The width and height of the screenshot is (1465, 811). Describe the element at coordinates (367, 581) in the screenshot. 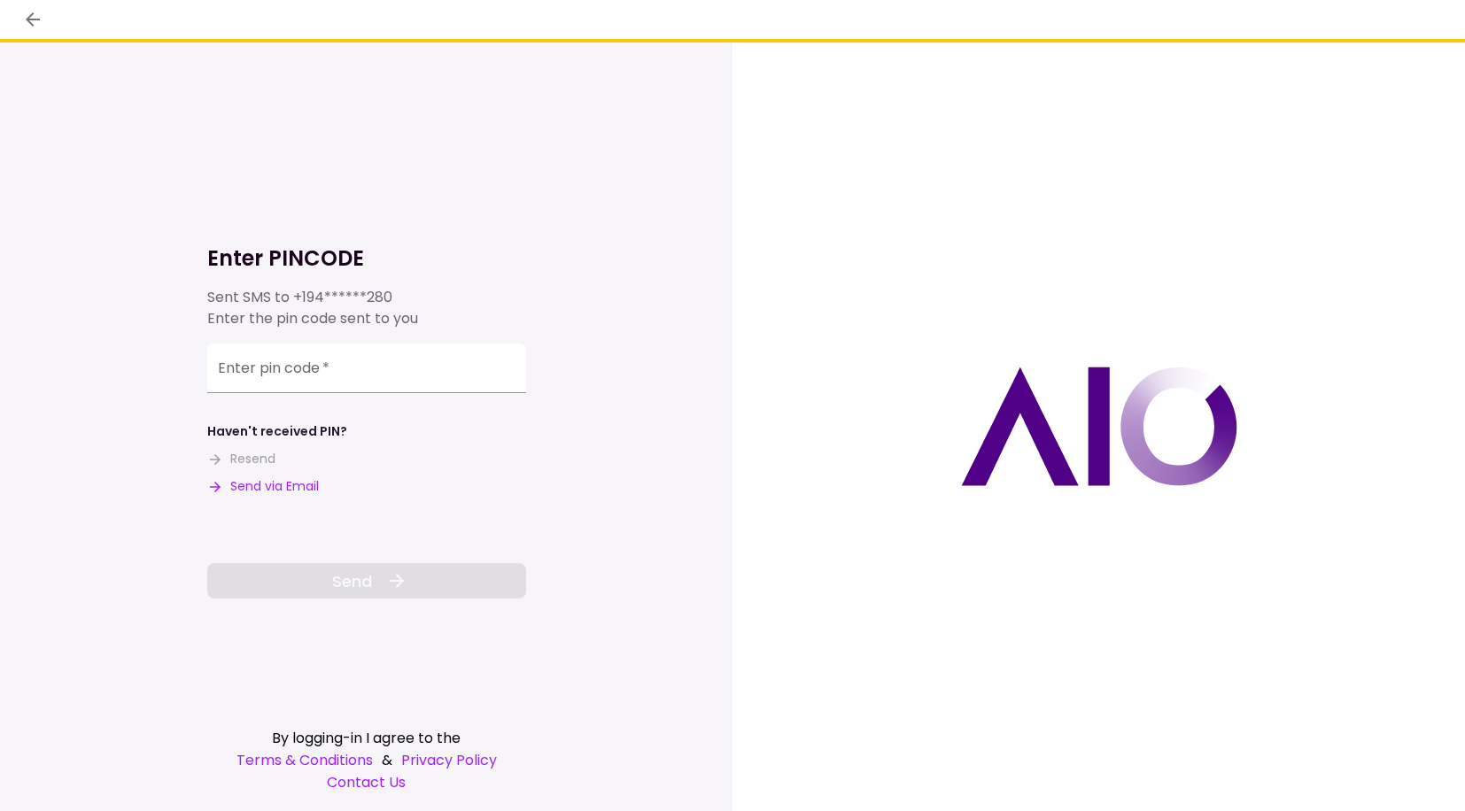

I see `button: Send` at that location.